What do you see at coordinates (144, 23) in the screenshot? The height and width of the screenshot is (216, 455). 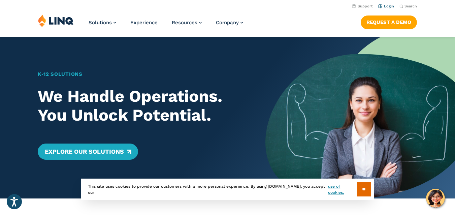 I see `span: Experience` at bounding box center [144, 23].